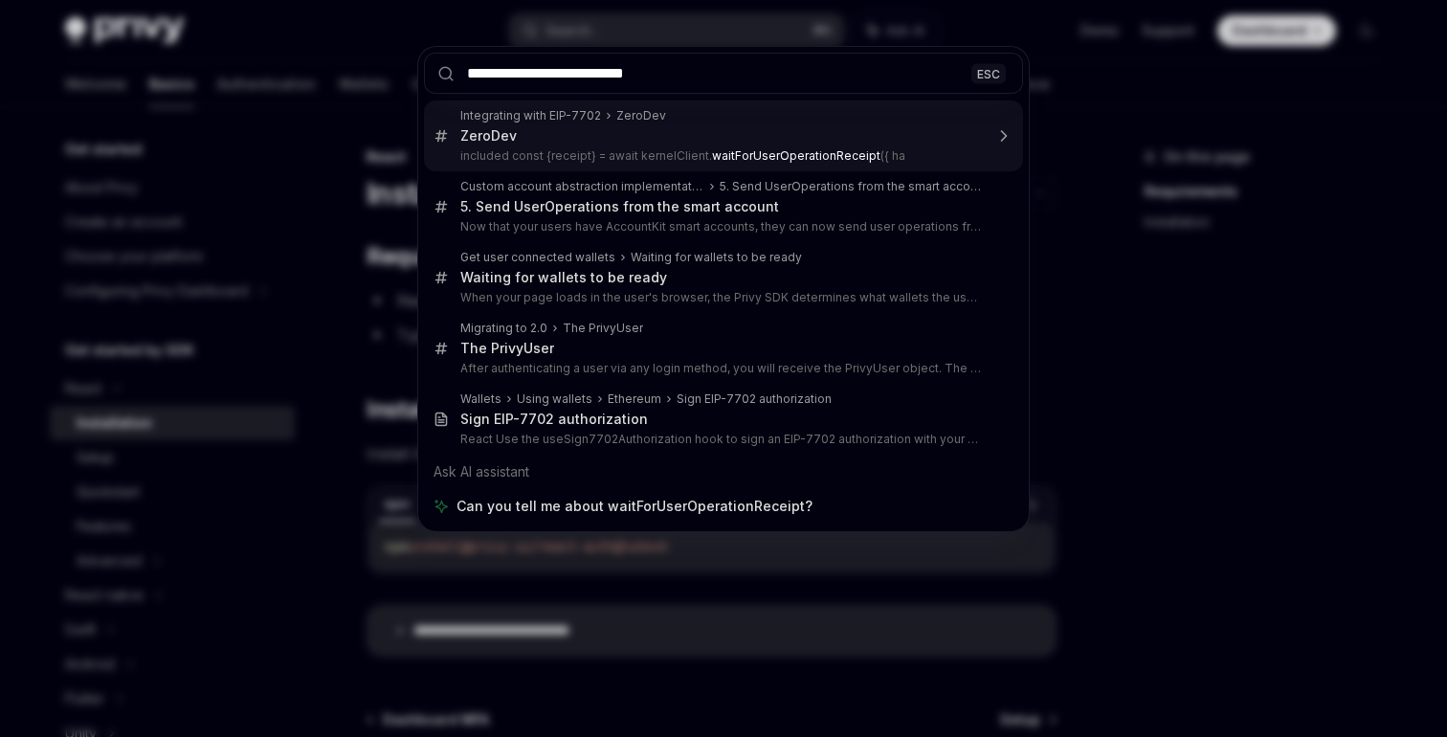 The image size is (1447, 737). What do you see at coordinates (530, 116) in the screenshot?
I see `div: Integrating with EIP-7702` at bounding box center [530, 116].